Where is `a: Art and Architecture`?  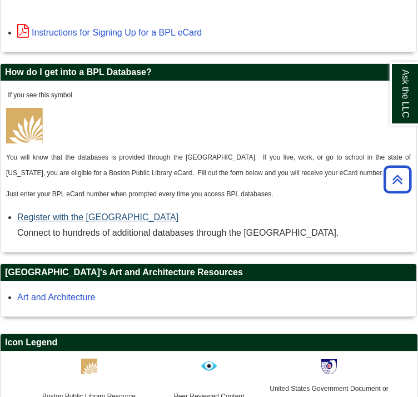
a: Art and Architecture is located at coordinates (56, 297).